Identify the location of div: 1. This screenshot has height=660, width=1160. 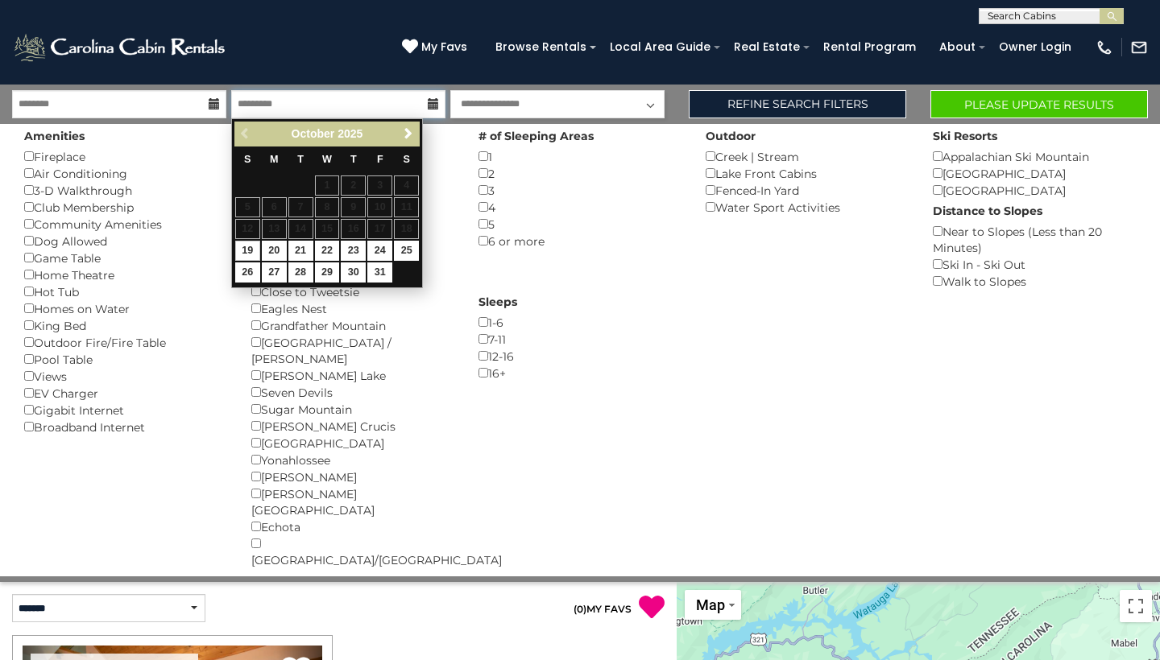
(580, 156).